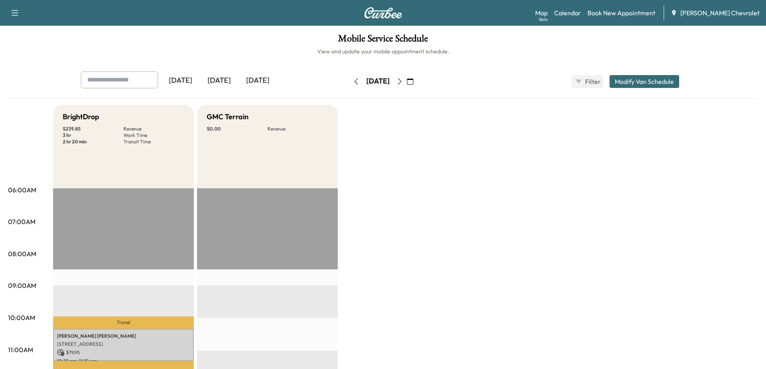 The image size is (766, 369). I want to click on p: $ 239.85, so click(93, 129).